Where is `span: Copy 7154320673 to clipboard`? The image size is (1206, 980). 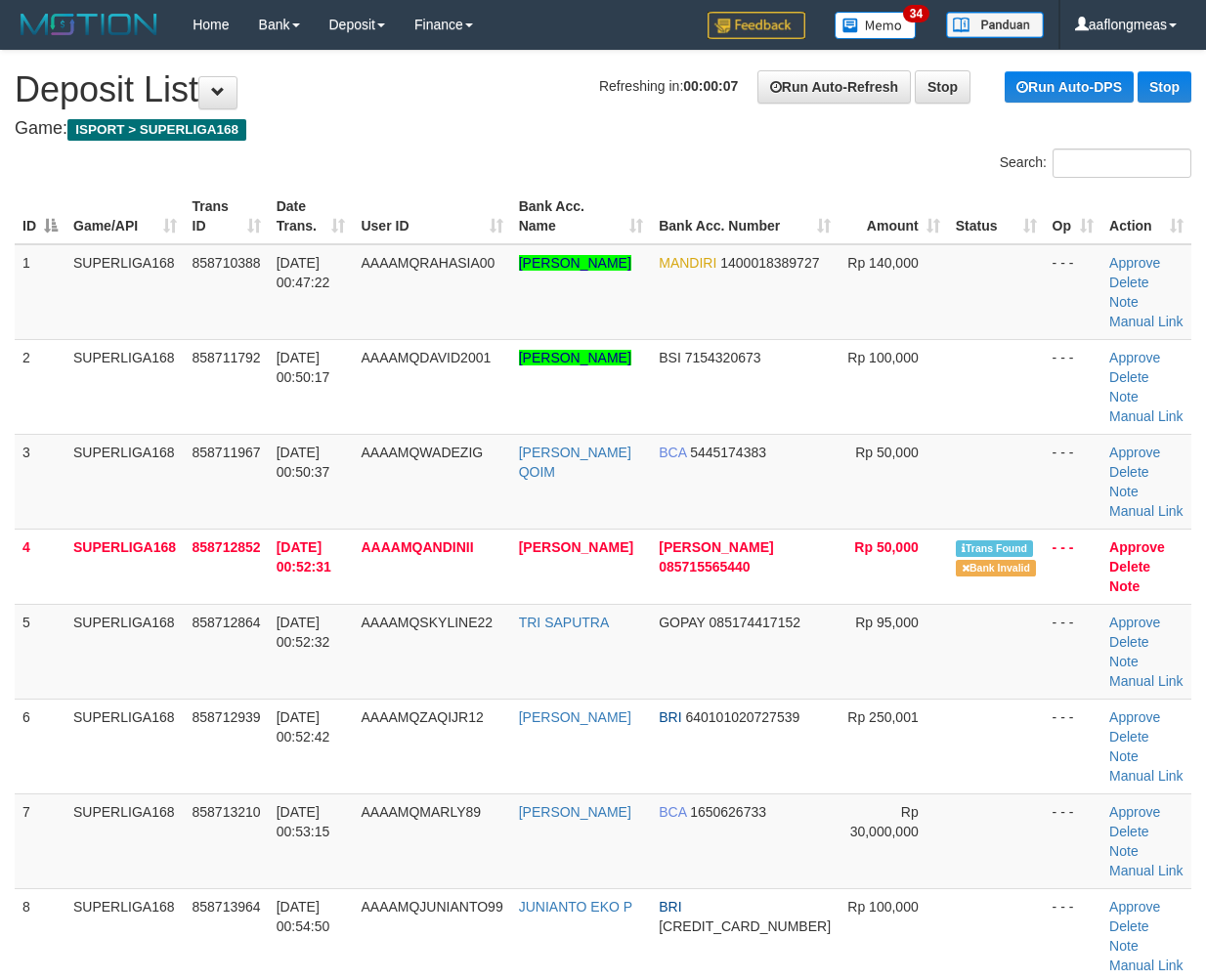
span: Copy 7154320673 to clipboard is located at coordinates (724, 357).